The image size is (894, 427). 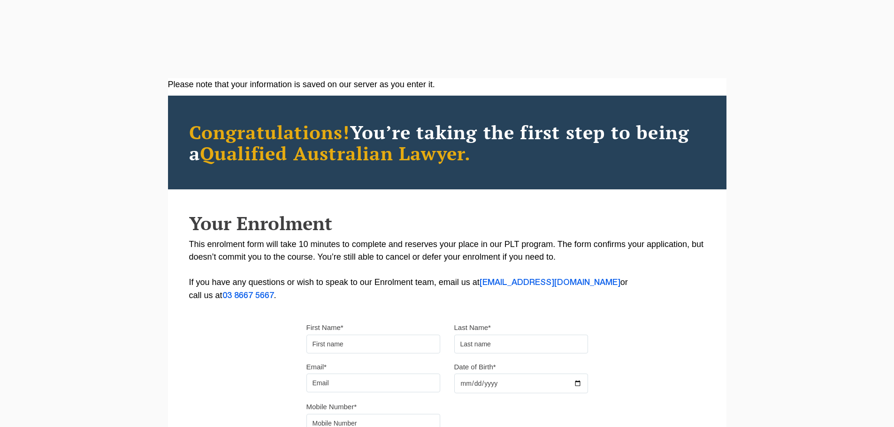 What do you see at coordinates (447, 223) in the screenshot?
I see `h2: Your Enrolment` at bounding box center [447, 223].